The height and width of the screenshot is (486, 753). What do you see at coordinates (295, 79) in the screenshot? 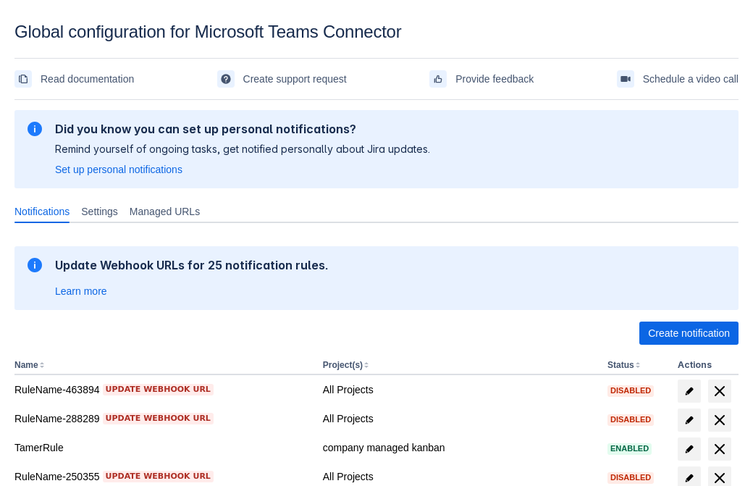
I see `span: Create support request` at bounding box center [295, 79].